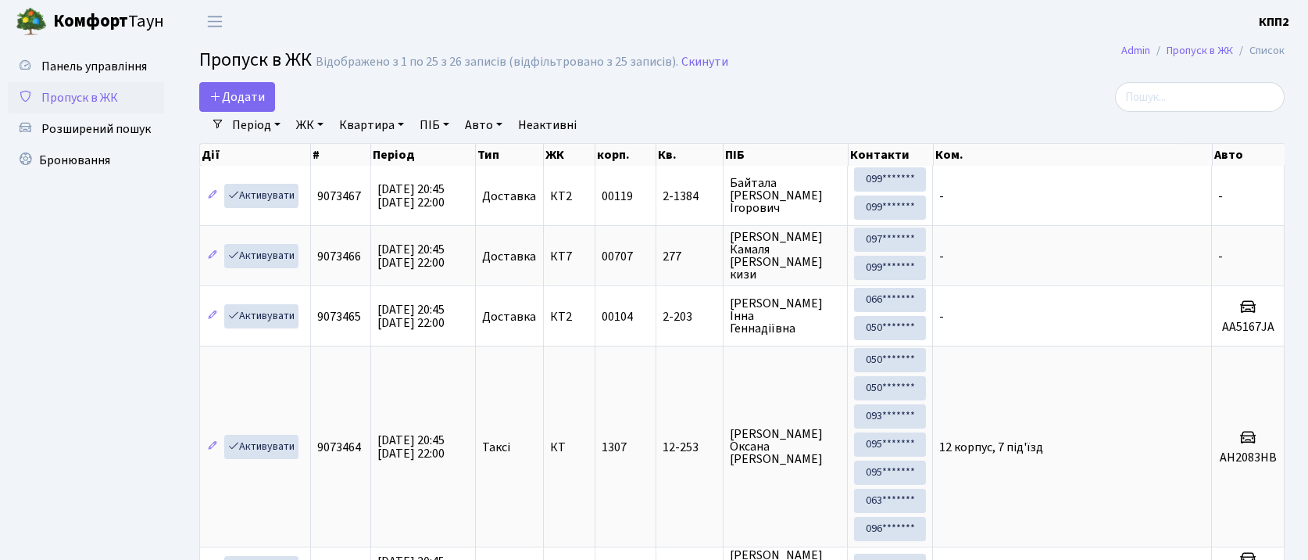 The image size is (1308, 560). I want to click on span: КТ, so click(569, 447).